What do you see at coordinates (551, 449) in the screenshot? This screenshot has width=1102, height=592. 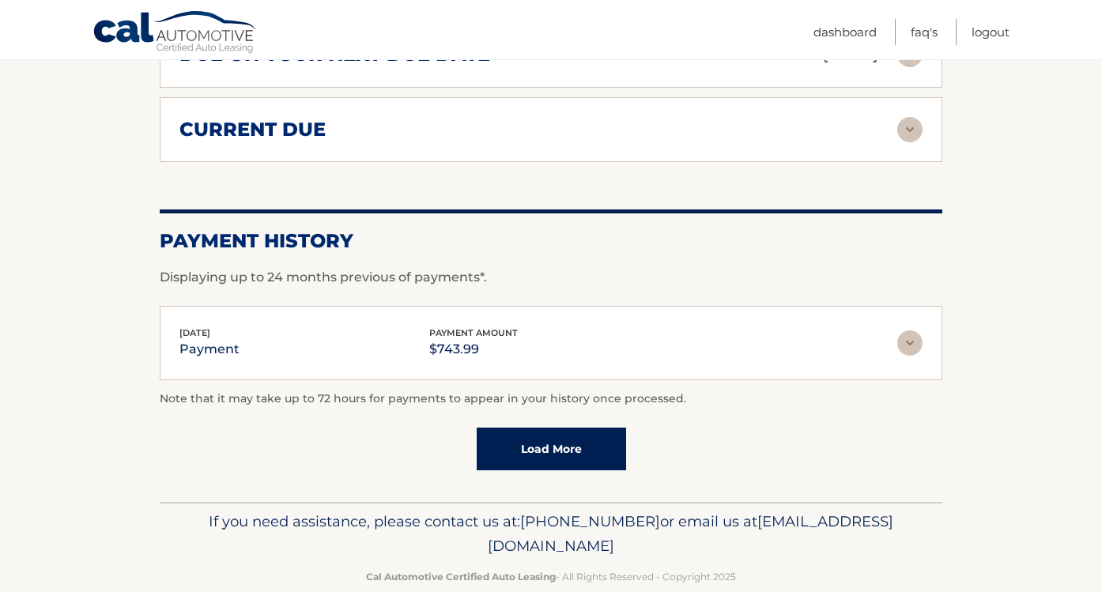 I see `a: Load More` at bounding box center [551, 449].